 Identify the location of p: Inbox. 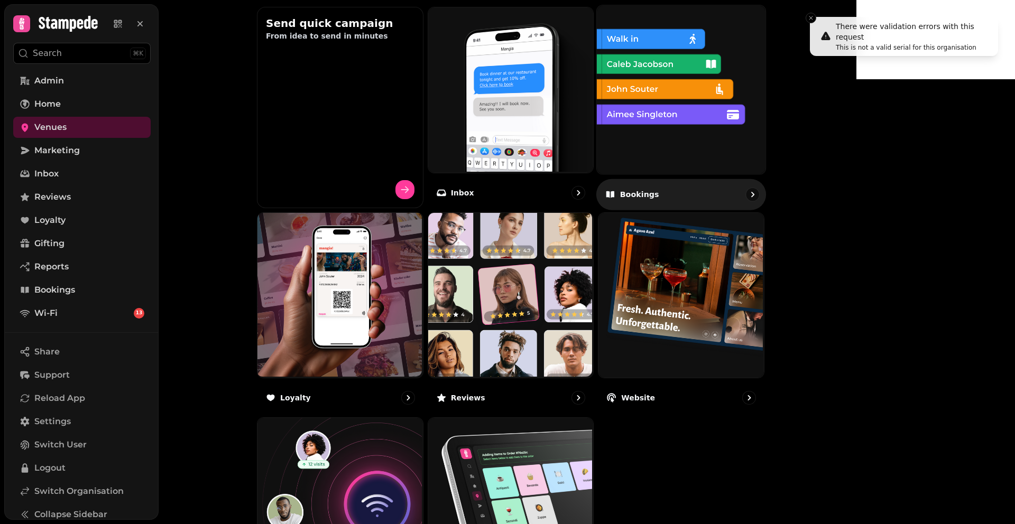
(462, 193).